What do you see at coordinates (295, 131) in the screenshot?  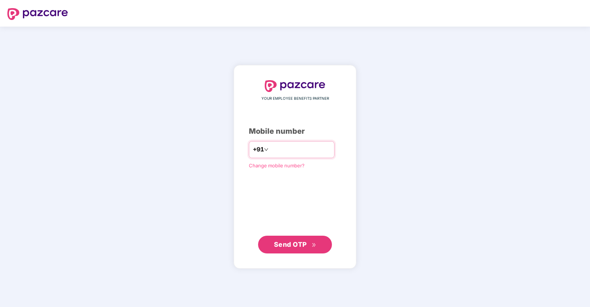 I see `div: Mobile number` at bounding box center [295, 131].